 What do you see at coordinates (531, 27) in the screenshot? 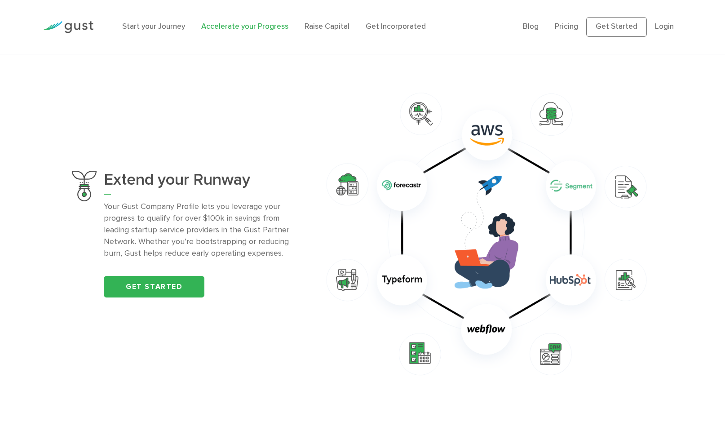
I see `a: Blog` at bounding box center [531, 27].